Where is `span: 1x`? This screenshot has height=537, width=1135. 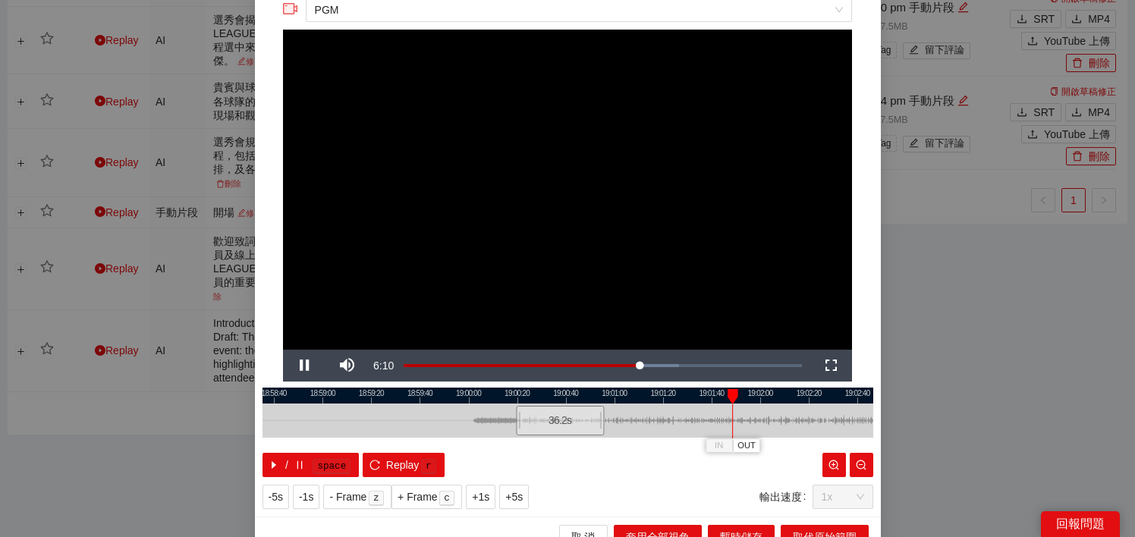
span: 1x is located at coordinates (843, 497).